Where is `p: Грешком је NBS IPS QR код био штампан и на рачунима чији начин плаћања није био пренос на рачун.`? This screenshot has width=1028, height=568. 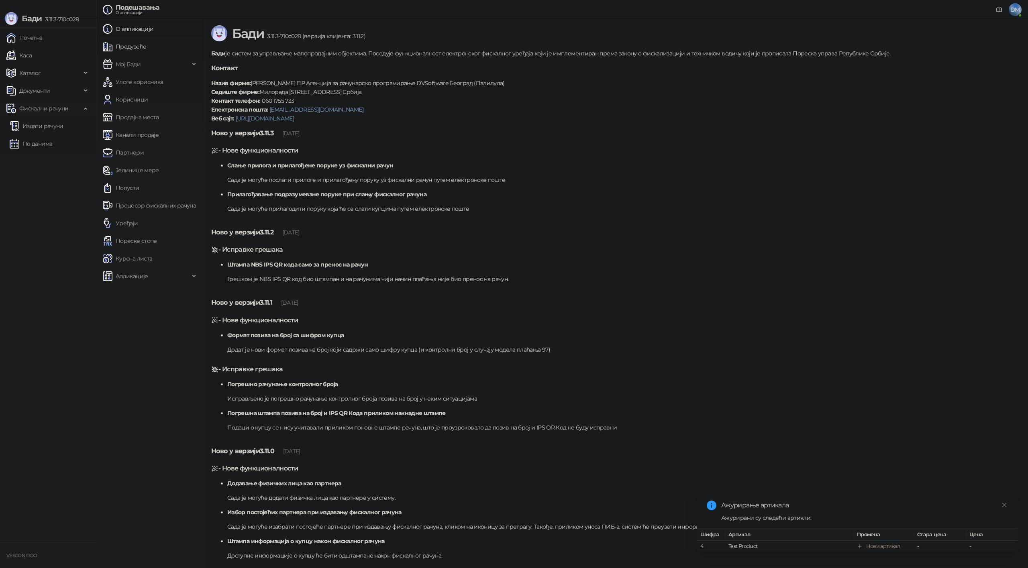
p: Грешком је NBS IPS QR код био штампан и на рачунима чији начин плаћања није био пренос на рачун. is located at coordinates (624, 279).